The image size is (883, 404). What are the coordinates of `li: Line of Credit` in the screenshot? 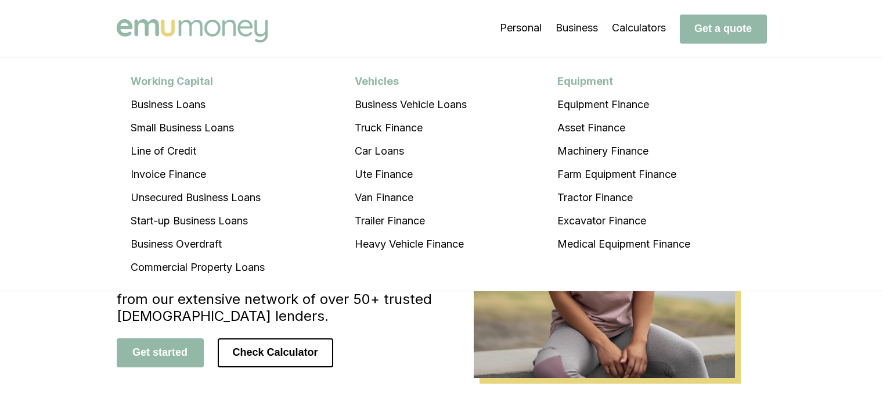 It's located at (197, 151).